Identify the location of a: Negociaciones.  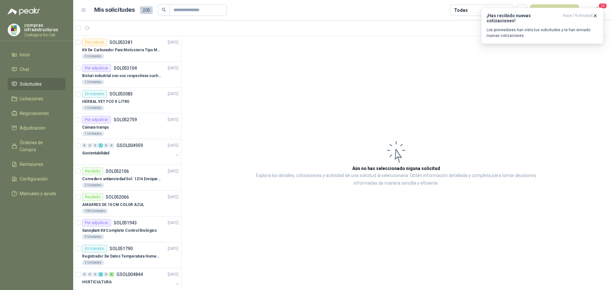
(37, 113).